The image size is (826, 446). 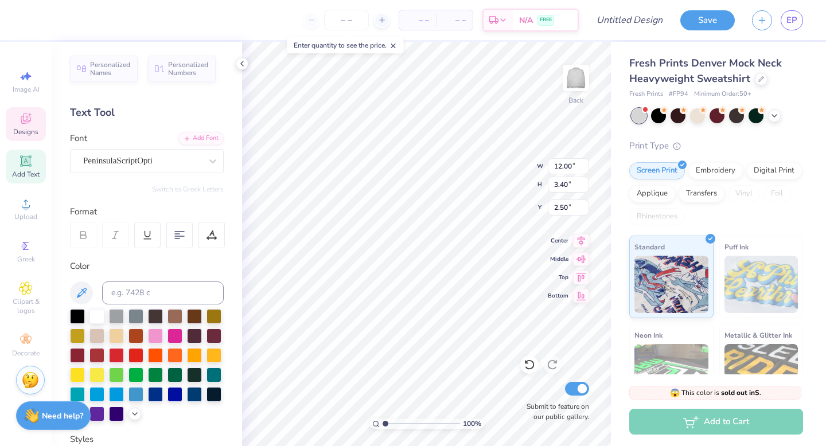 What do you see at coordinates (671, 284) in the screenshot?
I see `img: Standard` at bounding box center [671, 284].